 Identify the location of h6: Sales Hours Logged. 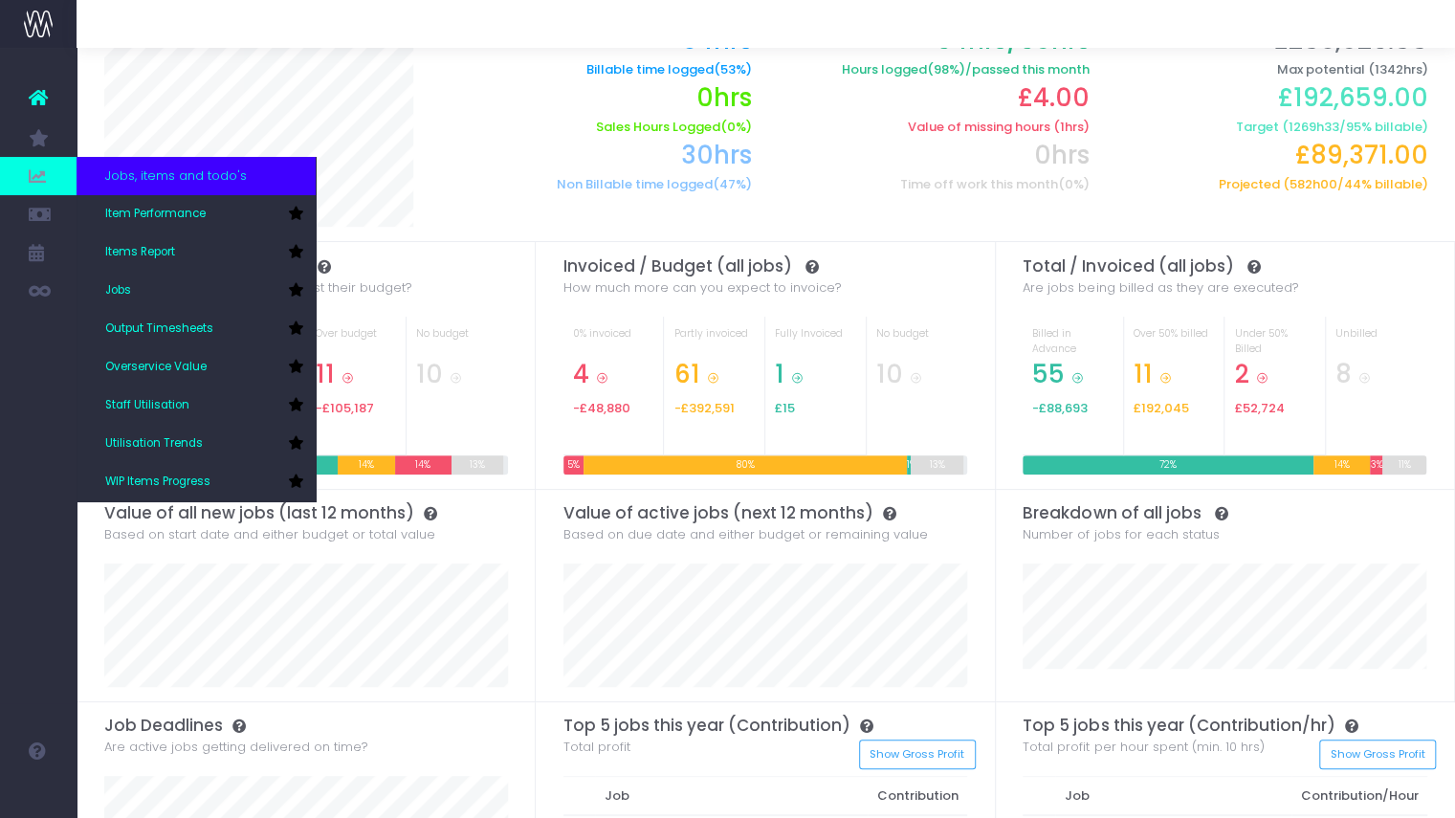
(596, 127).